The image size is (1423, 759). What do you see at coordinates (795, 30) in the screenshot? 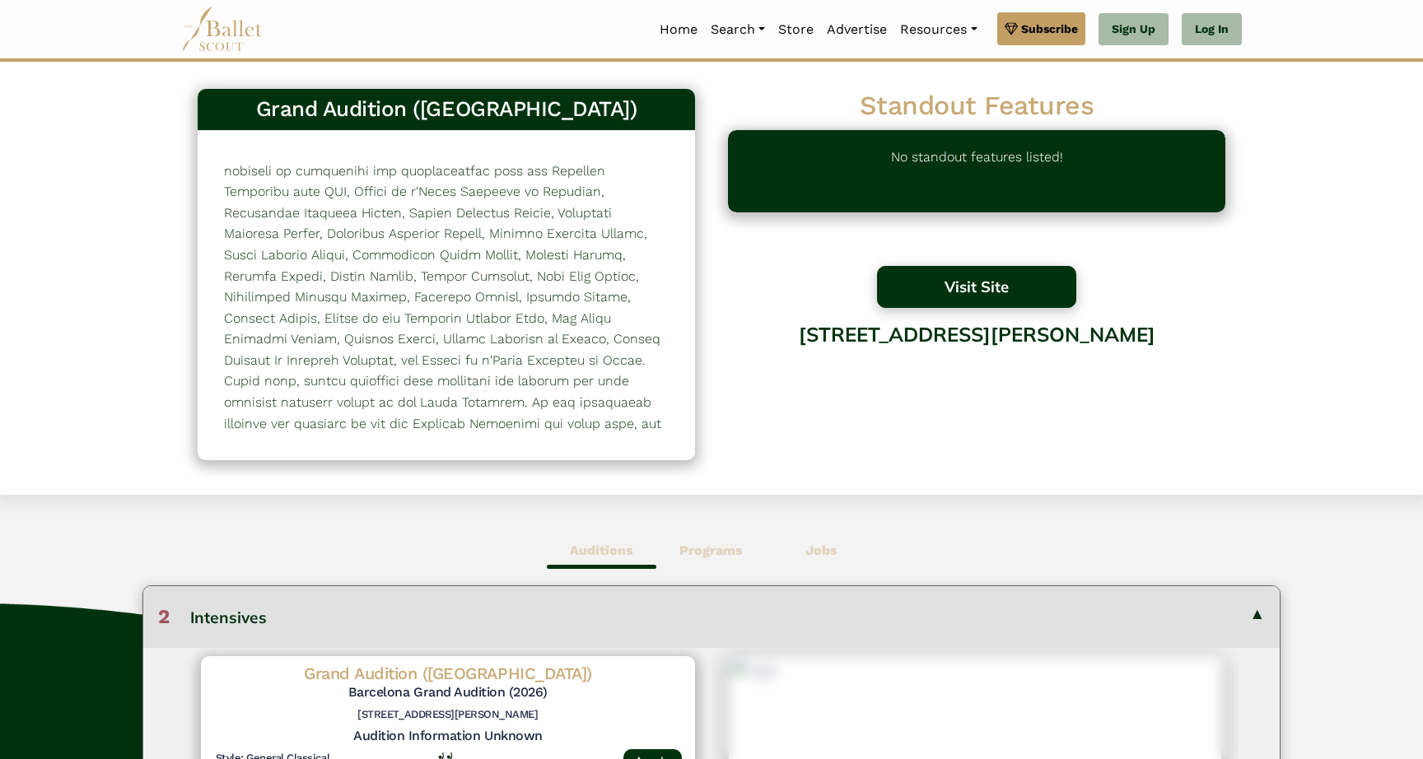
I see `a: Store` at bounding box center [795, 30].